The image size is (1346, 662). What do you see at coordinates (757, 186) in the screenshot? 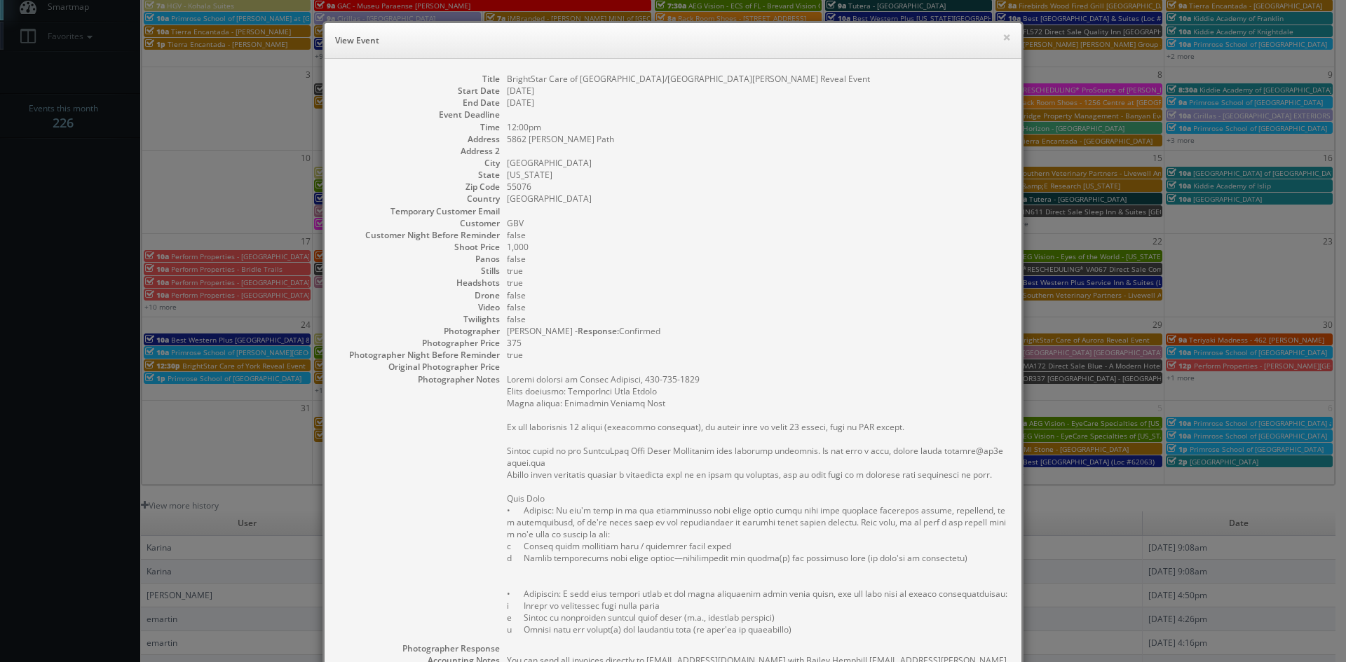
I see `dd: 55076` at bounding box center [757, 186].